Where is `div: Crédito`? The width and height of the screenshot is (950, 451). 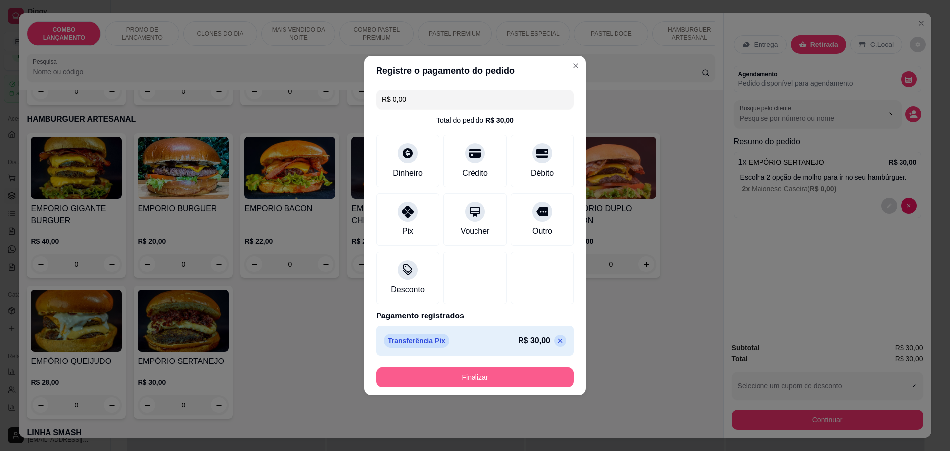
div: Crédito is located at coordinates (475, 173).